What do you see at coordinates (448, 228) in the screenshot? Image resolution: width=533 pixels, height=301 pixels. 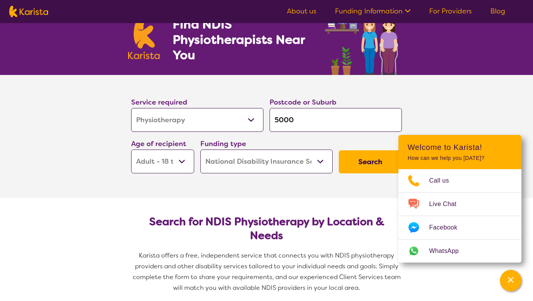 I see `span: Facebook` at bounding box center [448, 228].